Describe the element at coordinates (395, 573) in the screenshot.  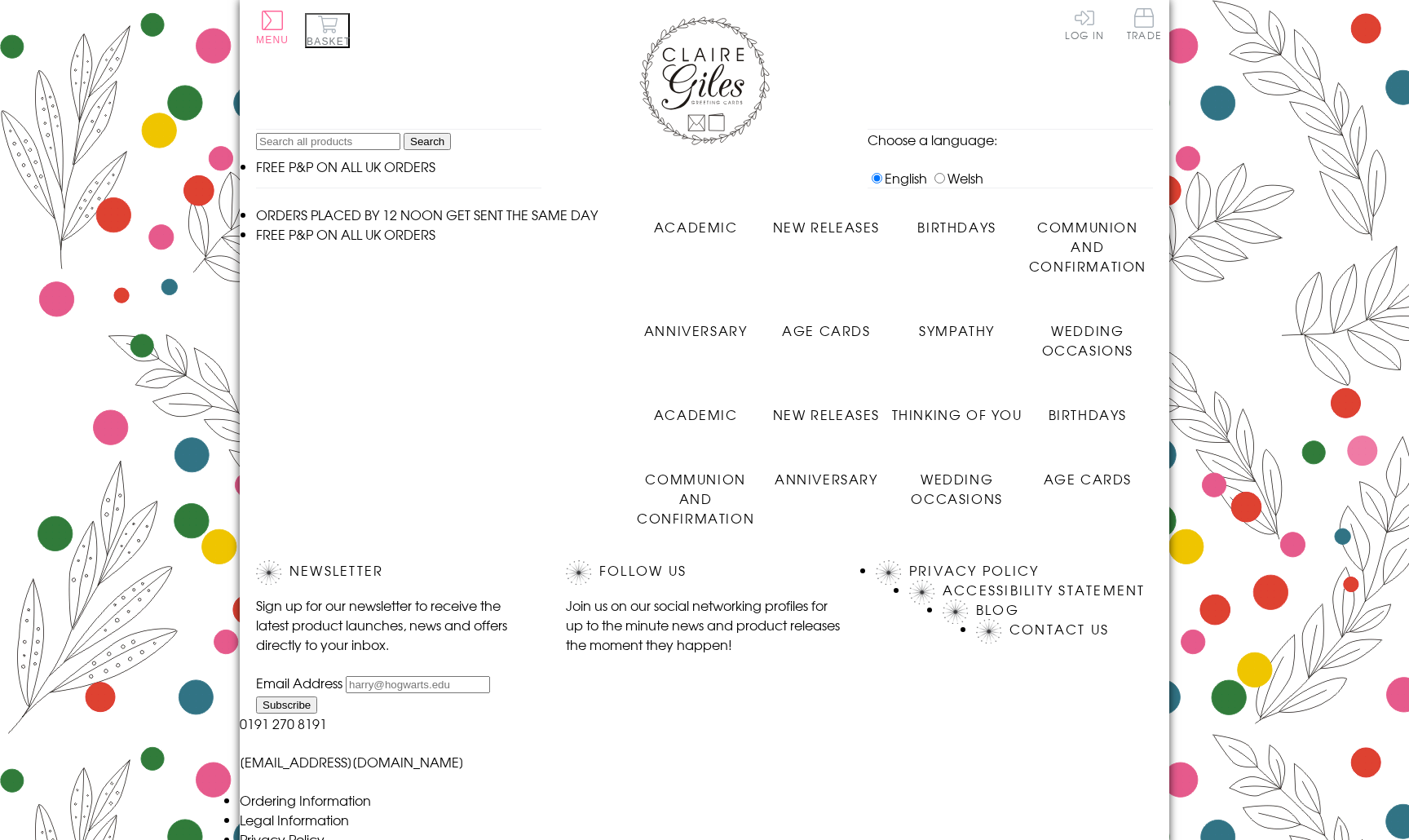
I see `h2: Newsletter` at that location.